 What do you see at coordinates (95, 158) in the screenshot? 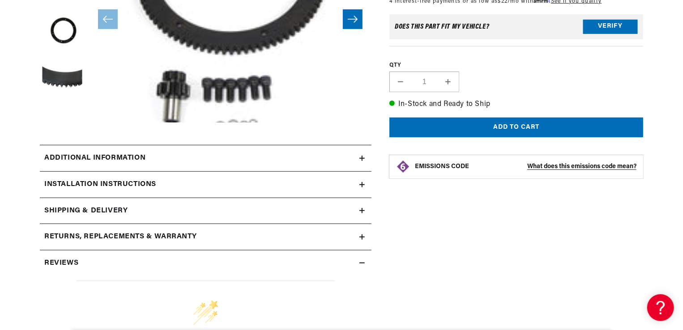
I see `h2: Additional information` at bounding box center [95, 158].